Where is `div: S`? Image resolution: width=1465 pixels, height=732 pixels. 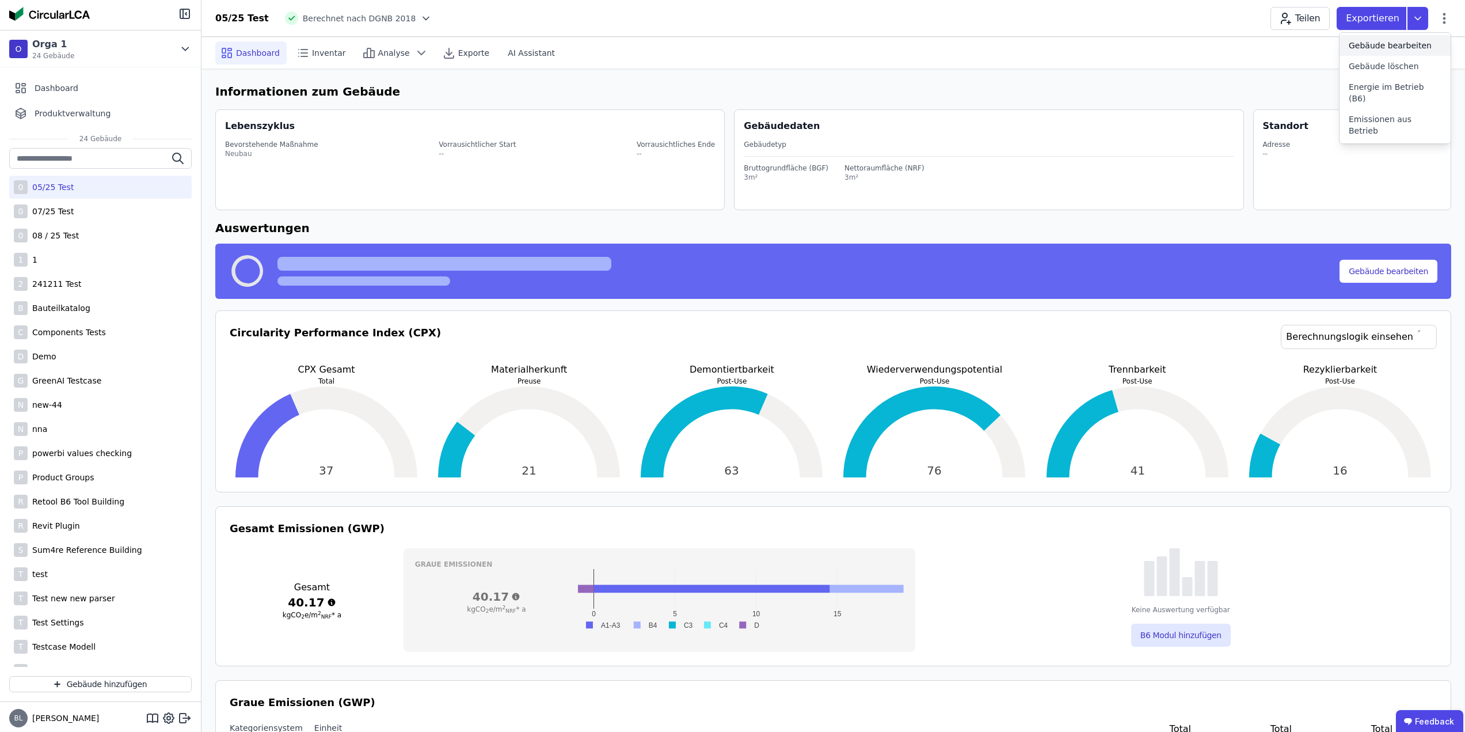
div: S is located at coordinates (21, 550).